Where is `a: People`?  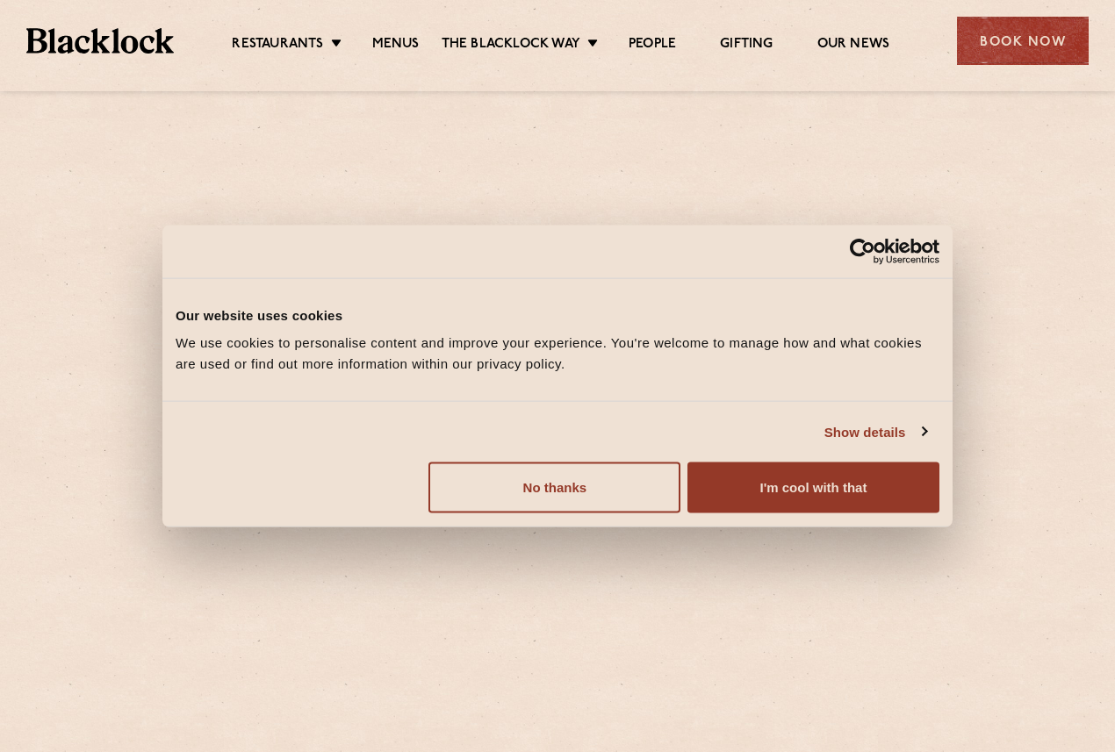
a: People is located at coordinates (652, 46).